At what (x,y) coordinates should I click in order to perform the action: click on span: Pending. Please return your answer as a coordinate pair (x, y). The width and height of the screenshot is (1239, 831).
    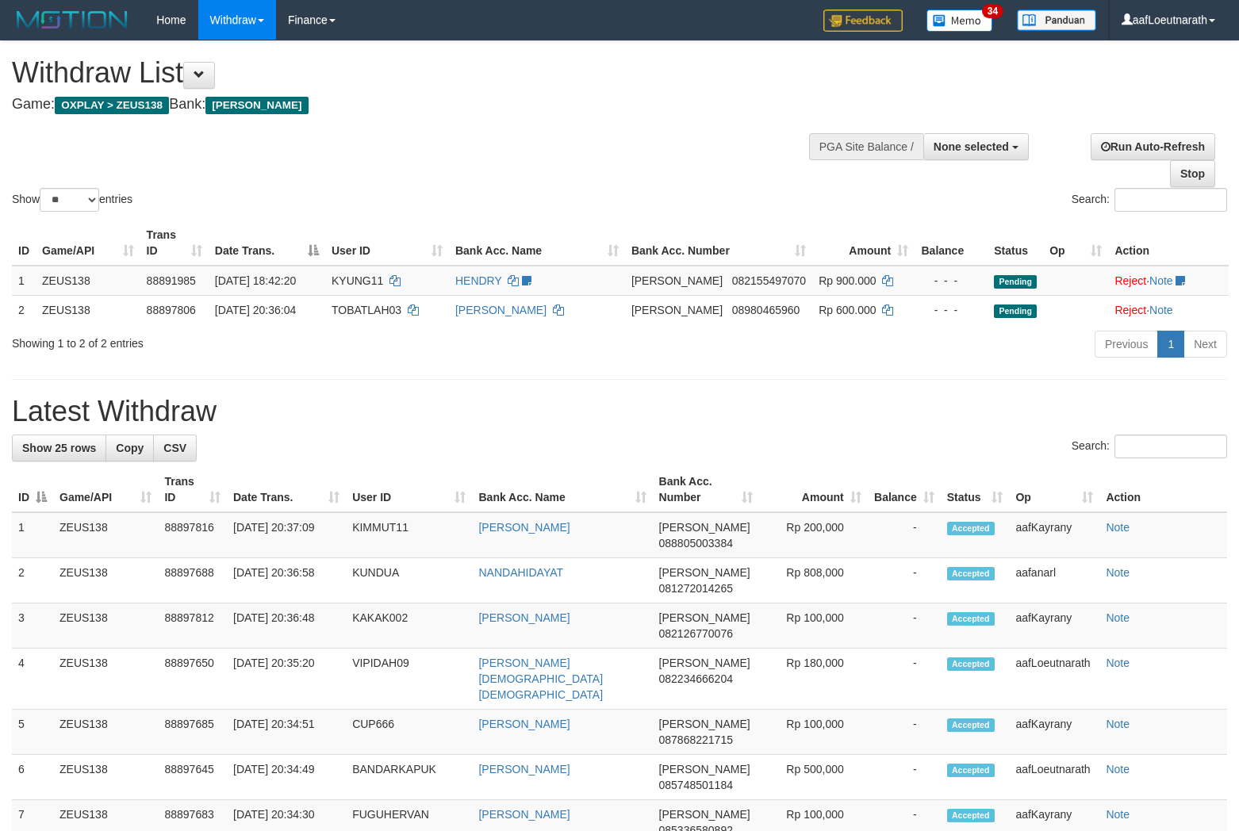
    Looking at the image, I should click on (1015, 282).